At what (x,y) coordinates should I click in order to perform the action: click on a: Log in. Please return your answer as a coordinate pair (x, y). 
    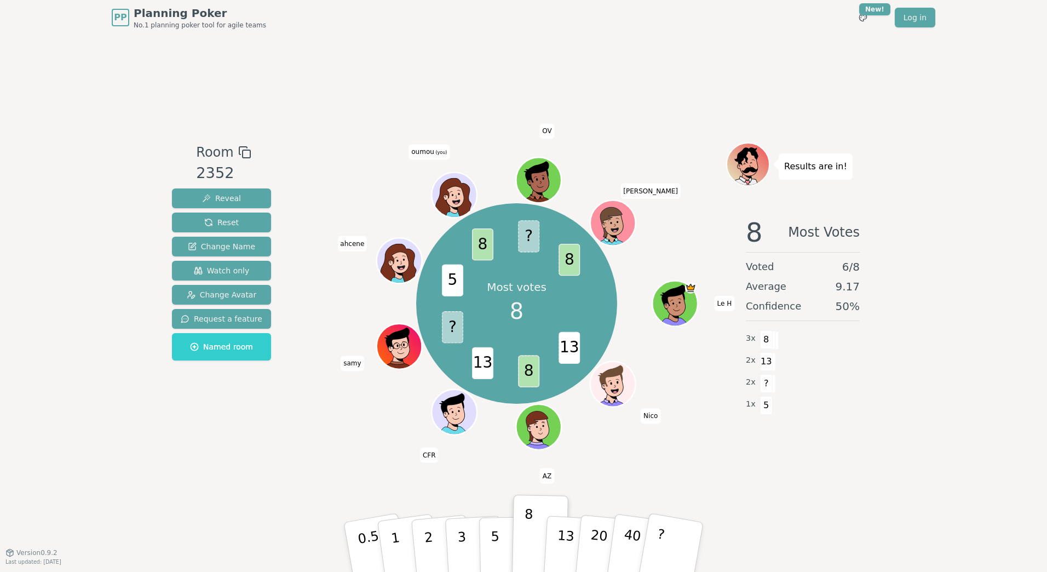
    Looking at the image, I should click on (915, 18).